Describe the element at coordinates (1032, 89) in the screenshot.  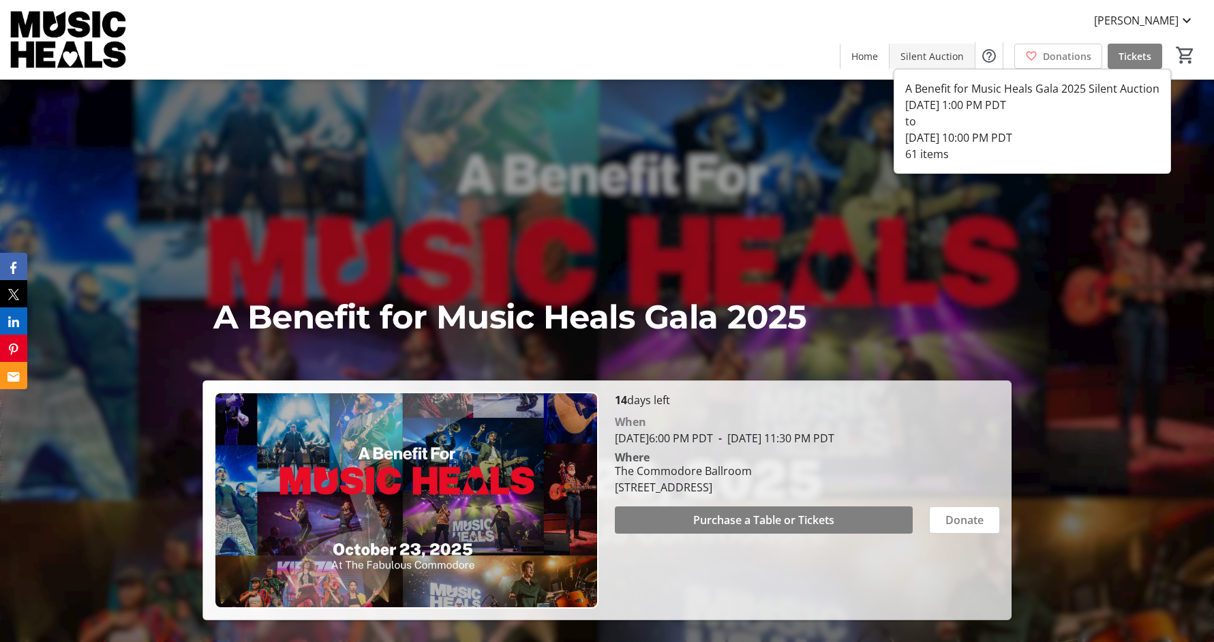
I see `div: A Benefit for Music Heals Gala 2025 Silent Auction` at that location.